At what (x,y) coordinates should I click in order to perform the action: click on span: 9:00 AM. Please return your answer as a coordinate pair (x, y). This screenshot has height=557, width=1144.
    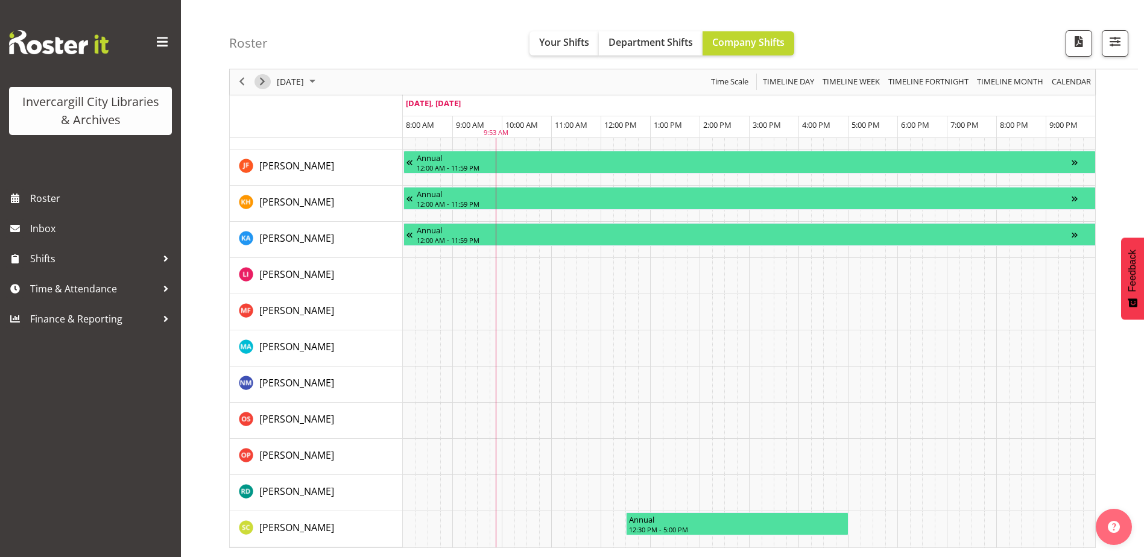
    Looking at the image, I should click on (470, 125).